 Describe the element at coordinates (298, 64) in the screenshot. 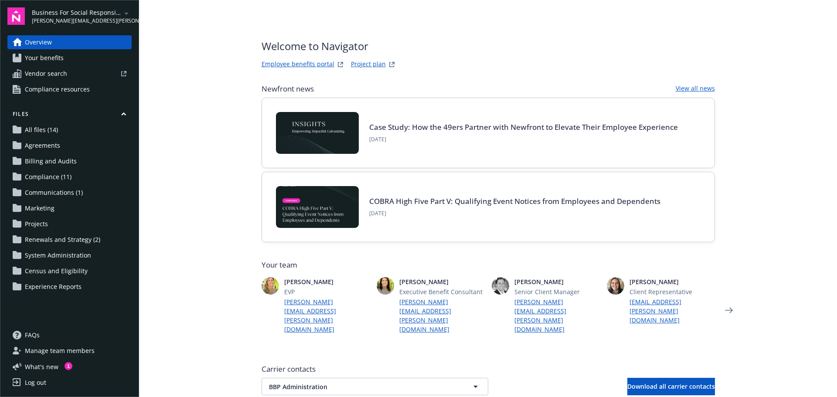

I see `a: Employee benefits portal` at that location.